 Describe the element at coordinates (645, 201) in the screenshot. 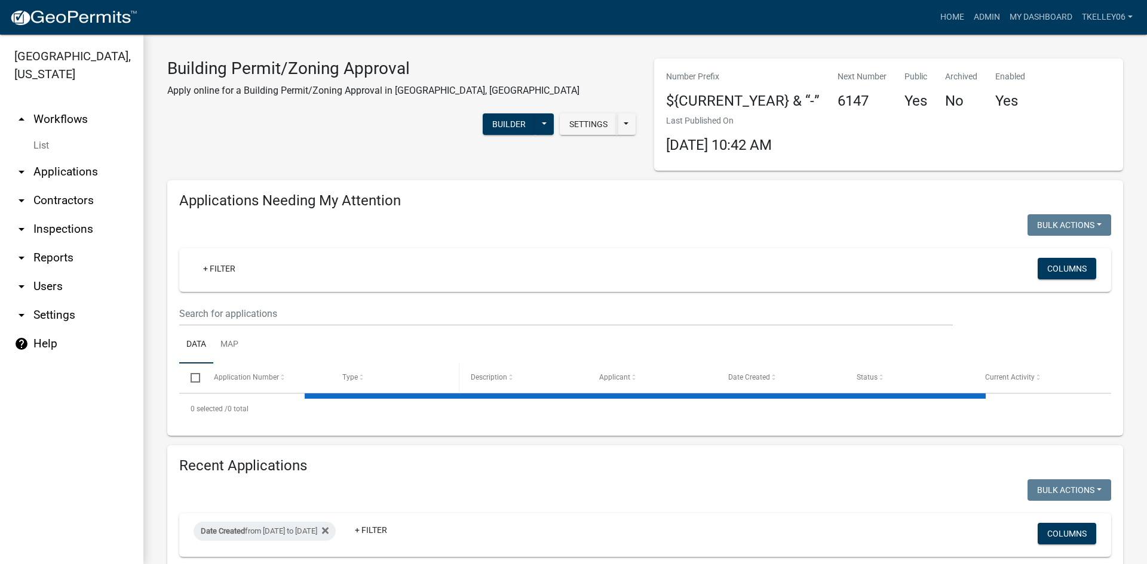

I see `h4: Applications Needing My Attention` at that location.